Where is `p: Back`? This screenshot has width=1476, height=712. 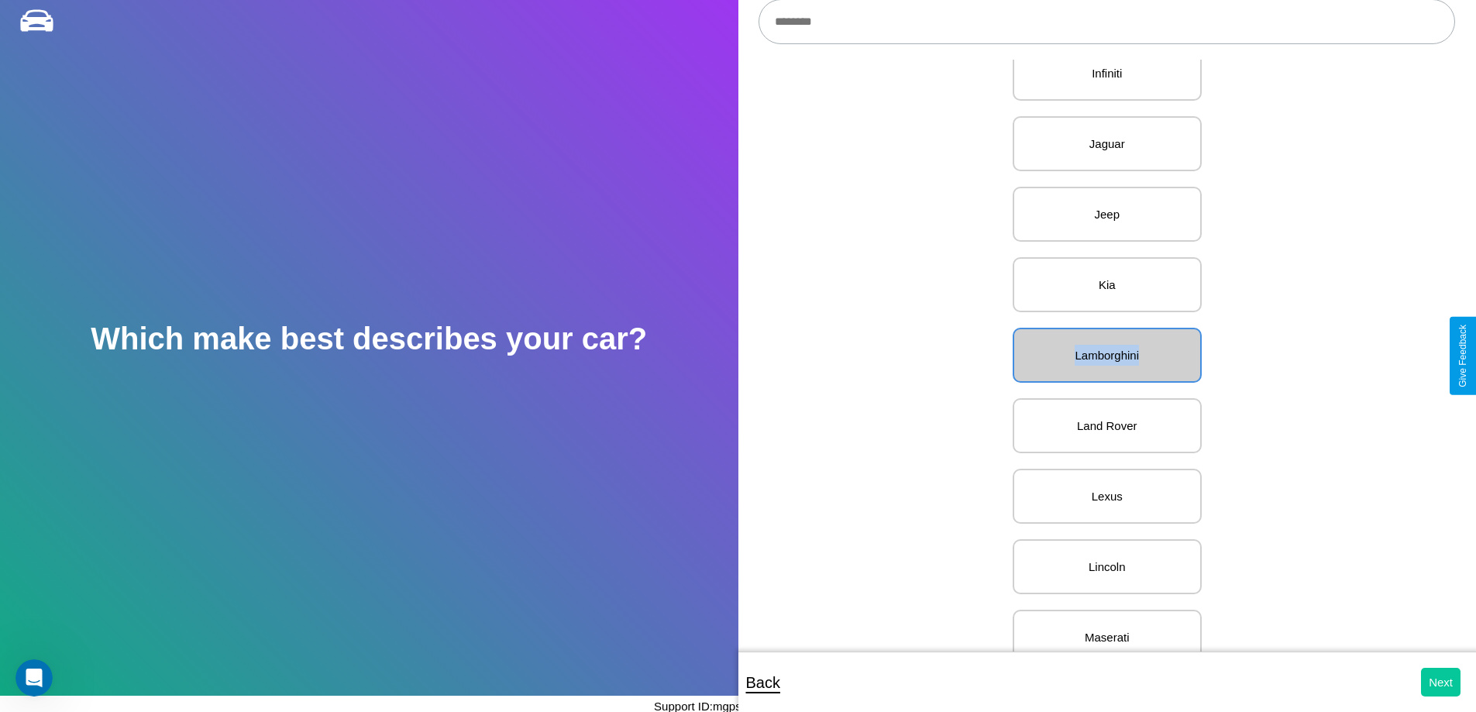
p: Back is located at coordinates (763, 682).